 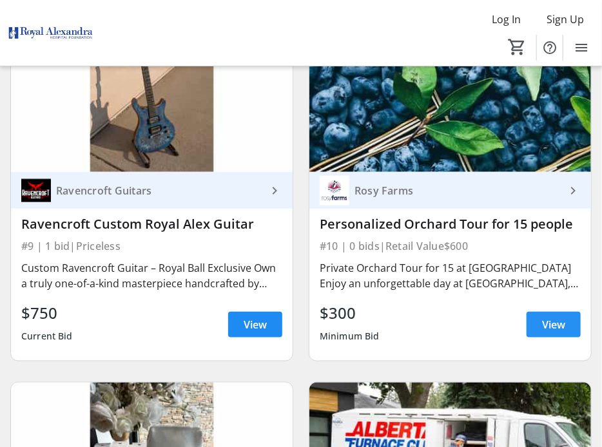 What do you see at coordinates (450, 93) in the screenshot?
I see `img: Personalized Orchard Tour for 15 people` at bounding box center [450, 93].